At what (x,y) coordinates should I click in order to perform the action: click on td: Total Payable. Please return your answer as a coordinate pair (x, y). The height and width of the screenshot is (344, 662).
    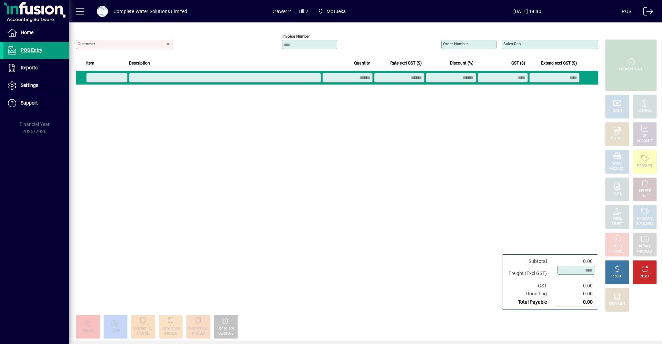
    Looking at the image, I should click on (529, 302).